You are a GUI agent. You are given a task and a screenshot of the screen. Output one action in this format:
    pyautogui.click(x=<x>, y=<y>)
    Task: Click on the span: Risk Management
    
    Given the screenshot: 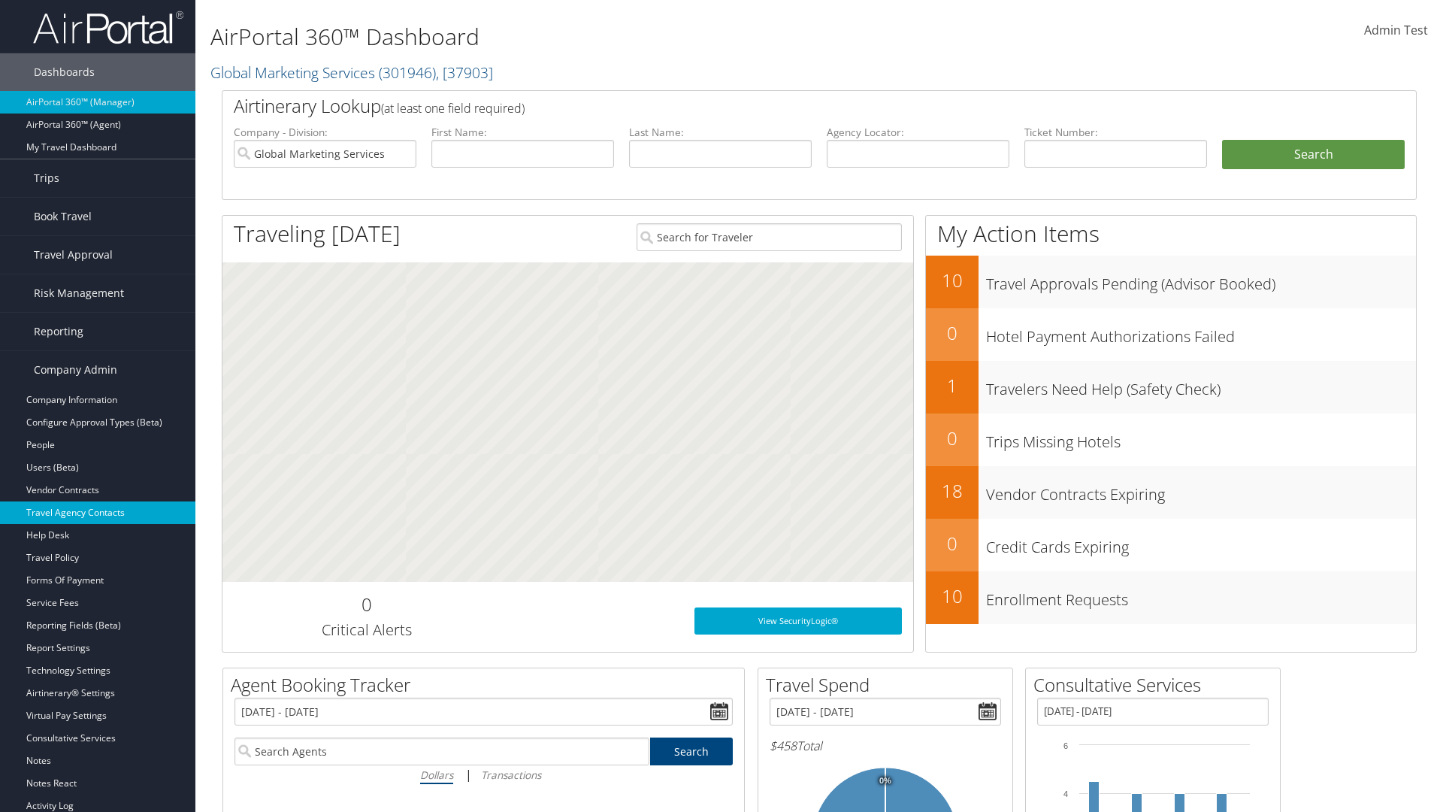 What is the action you would take?
    pyautogui.click(x=79, y=293)
    